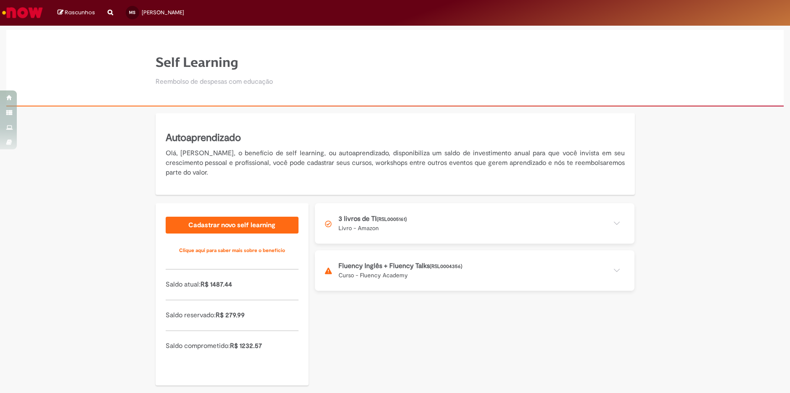  I want to click on span: R$ 1232.57, so click(246, 346).